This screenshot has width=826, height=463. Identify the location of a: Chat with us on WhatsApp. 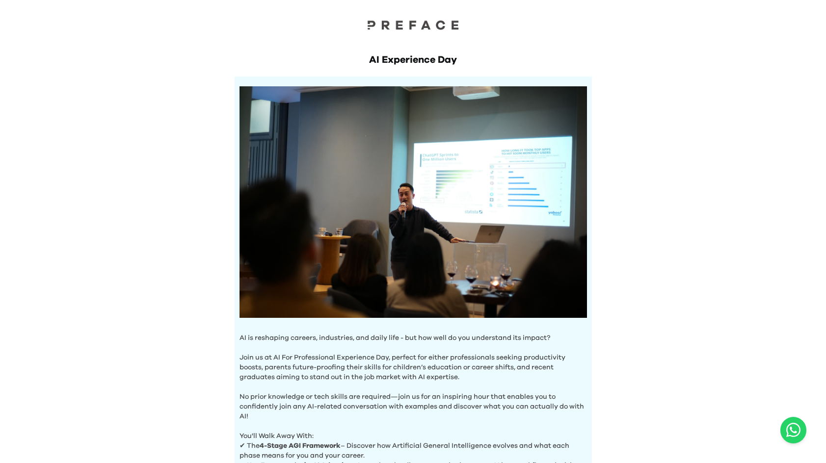
(793, 430).